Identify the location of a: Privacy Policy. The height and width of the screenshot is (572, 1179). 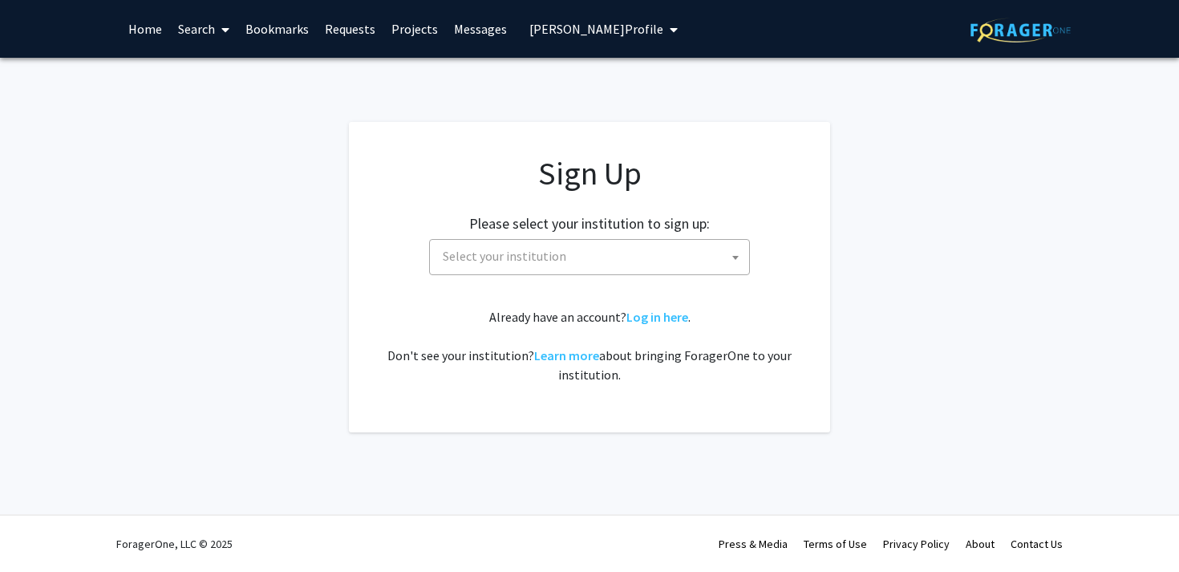
(916, 544).